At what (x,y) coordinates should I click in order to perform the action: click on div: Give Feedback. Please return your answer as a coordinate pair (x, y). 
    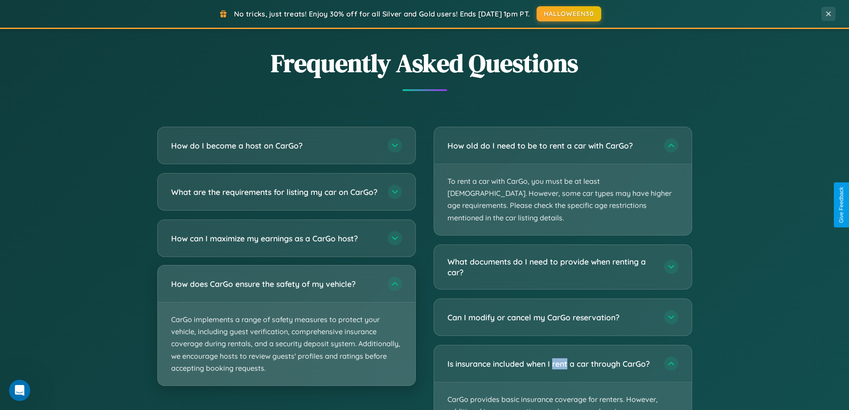
    Looking at the image, I should click on (842, 205).